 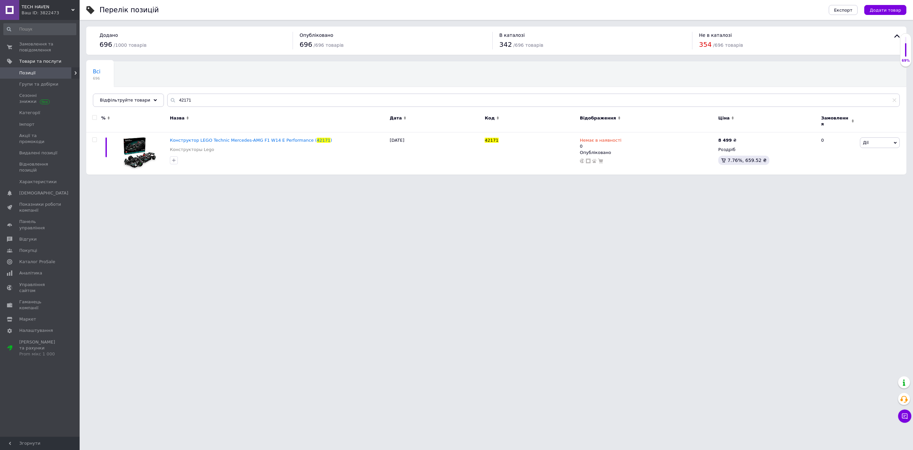 What do you see at coordinates (843, 10) in the screenshot?
I see `button: Експорт` at bounding box center [843, 10].